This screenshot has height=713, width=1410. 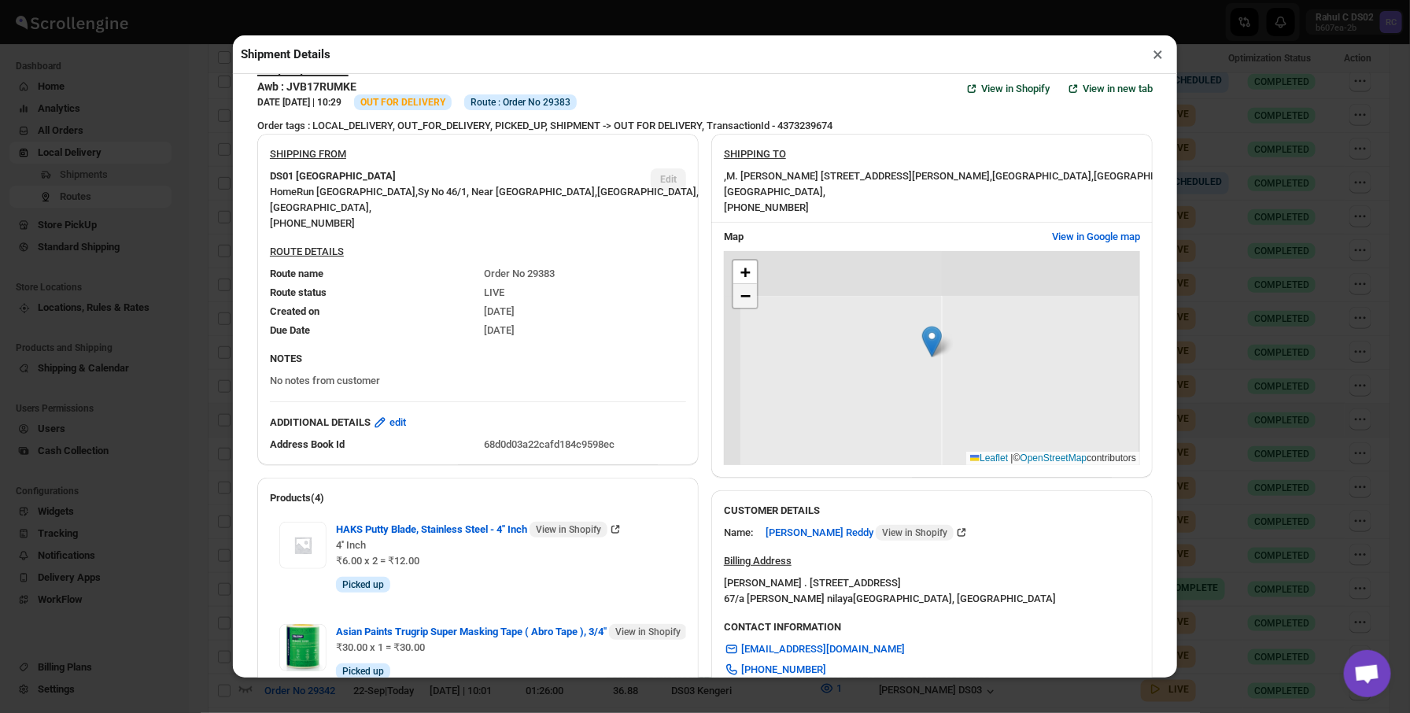 I want to click on h3: CUSTOMER DETAILS, so click(x=931, y=511).